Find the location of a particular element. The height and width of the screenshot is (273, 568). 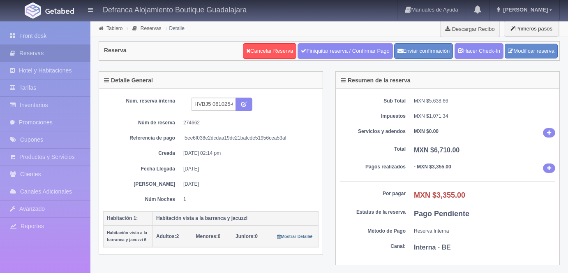

strong: Juniors: is located at coordinates (245, 236).